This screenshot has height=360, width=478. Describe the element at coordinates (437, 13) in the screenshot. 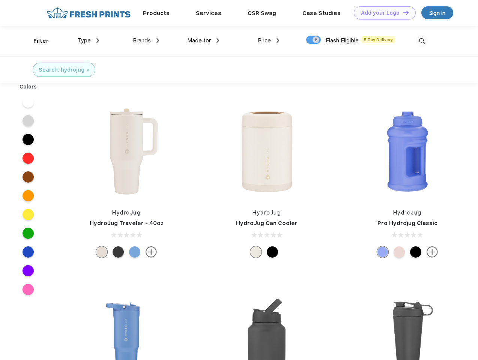

I see `div: Sign in` at that location.